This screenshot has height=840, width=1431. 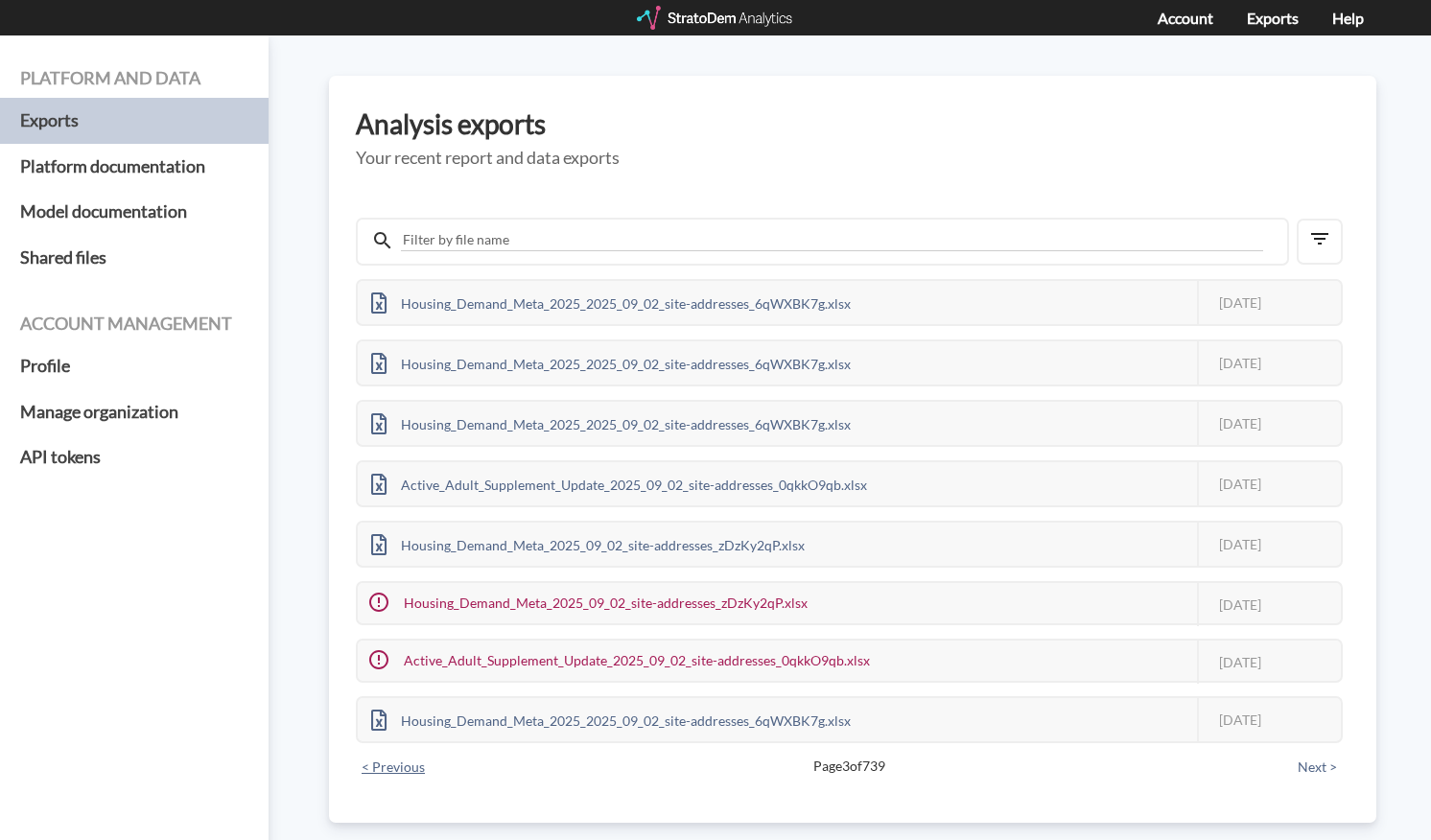 I want to click on input: Filter by file name, so click(x=831, y=240).